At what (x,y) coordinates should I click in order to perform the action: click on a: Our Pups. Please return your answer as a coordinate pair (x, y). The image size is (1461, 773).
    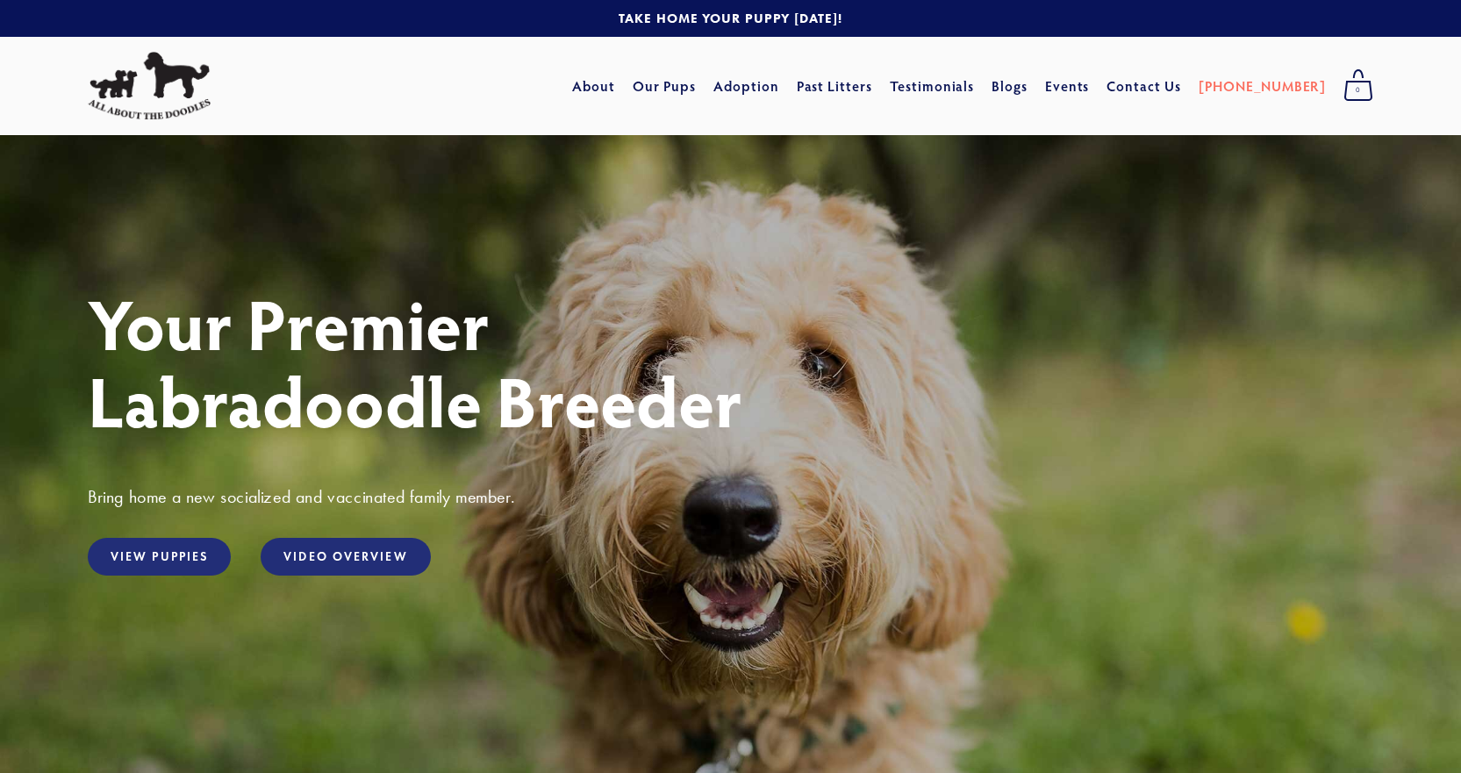
    Looking at the image, I should click on (664, 86).